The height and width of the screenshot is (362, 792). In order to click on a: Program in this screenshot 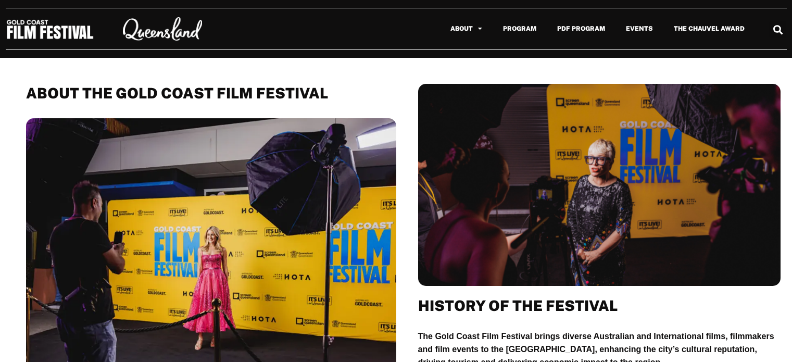, I will do `click(520, 29)`.